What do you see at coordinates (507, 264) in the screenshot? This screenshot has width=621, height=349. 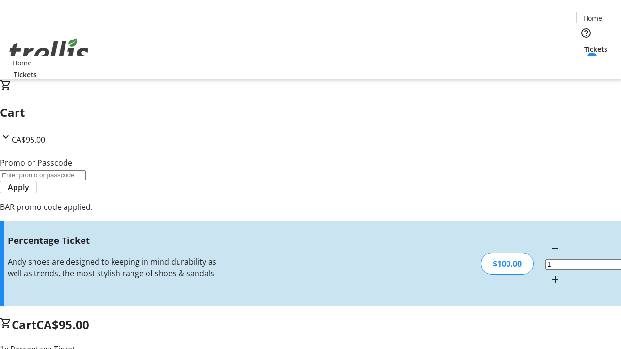 I see `div: $100.00` at bounding box center [507, 264].